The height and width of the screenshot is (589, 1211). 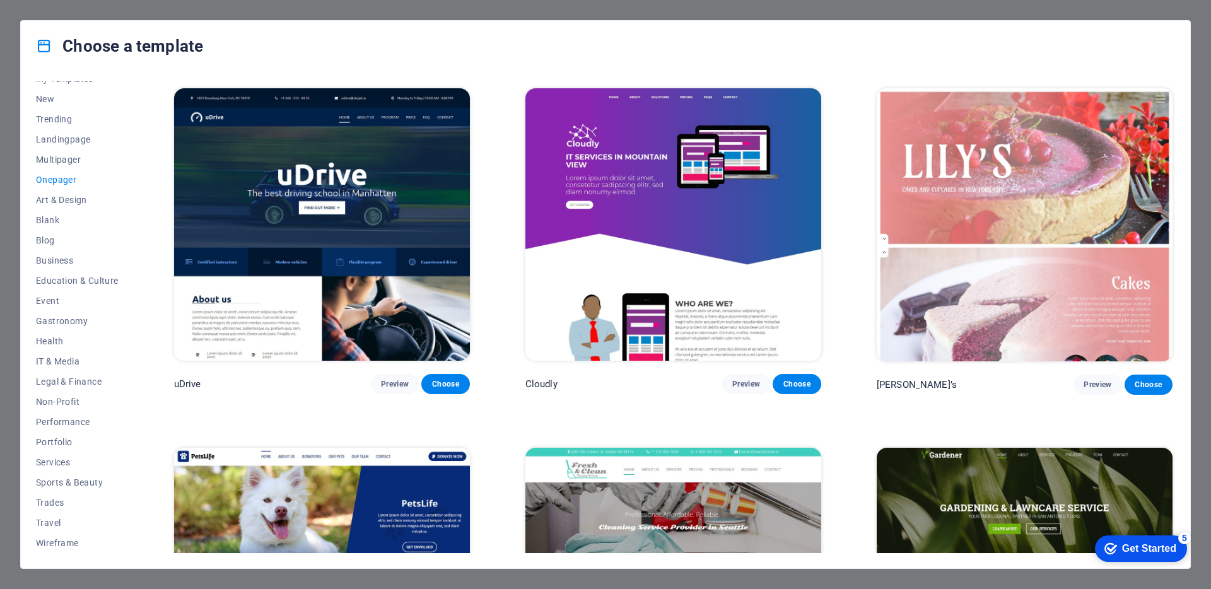 What do you see at coordinates (77, 402) in the screenshot?
I see `button: Non-Profit` at bounding box center [77, 402].